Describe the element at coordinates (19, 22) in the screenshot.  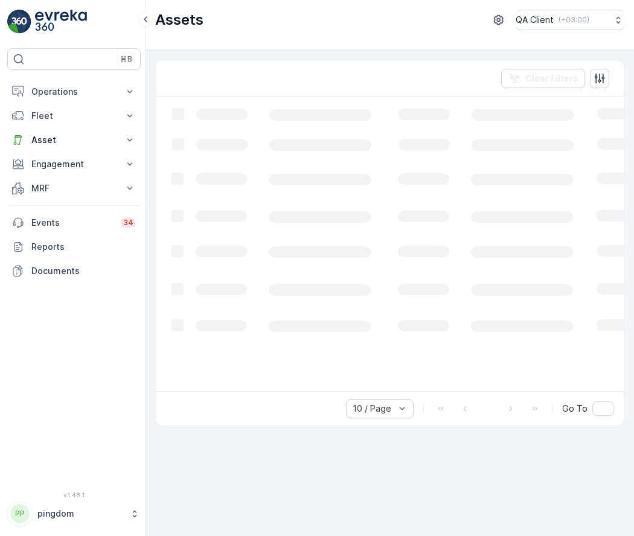
I see `img: logo` at that location.